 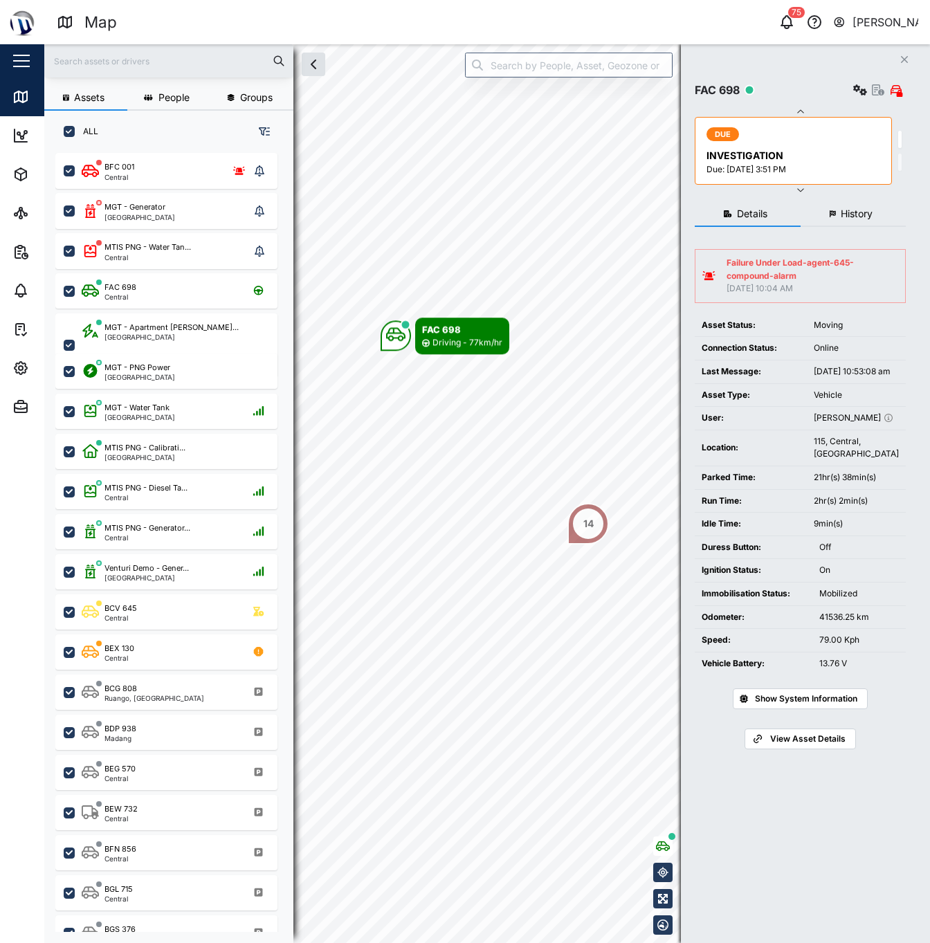 I want to click on div: Driving - 77km/hr, so click(x=467, y=343).